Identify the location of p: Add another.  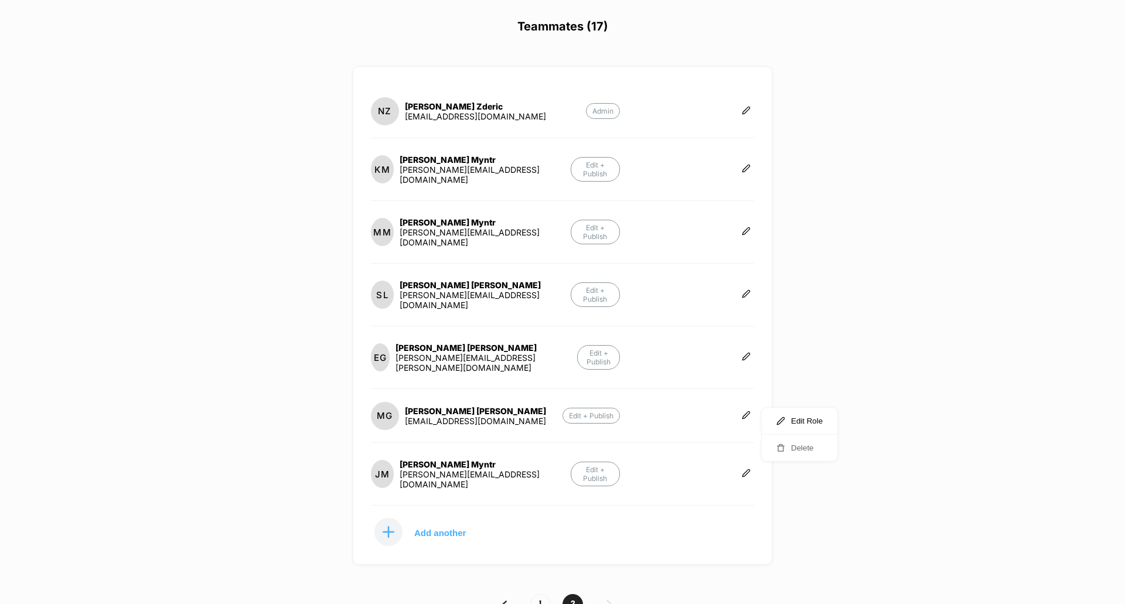
(440, 533).